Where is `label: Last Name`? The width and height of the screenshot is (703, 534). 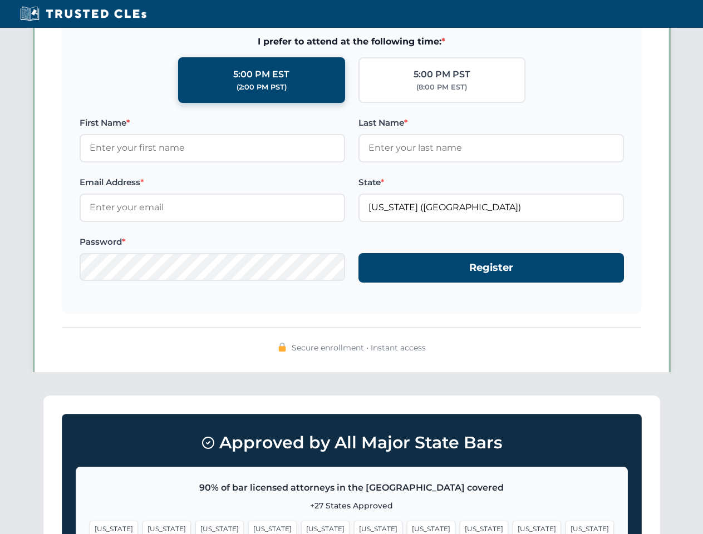
label: Last Name is located at coordinates (491, 123).